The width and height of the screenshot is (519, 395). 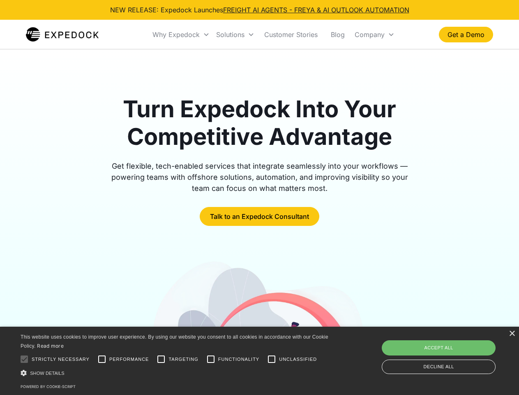 I want to click on div: Show details, so click(x=176, y=372).